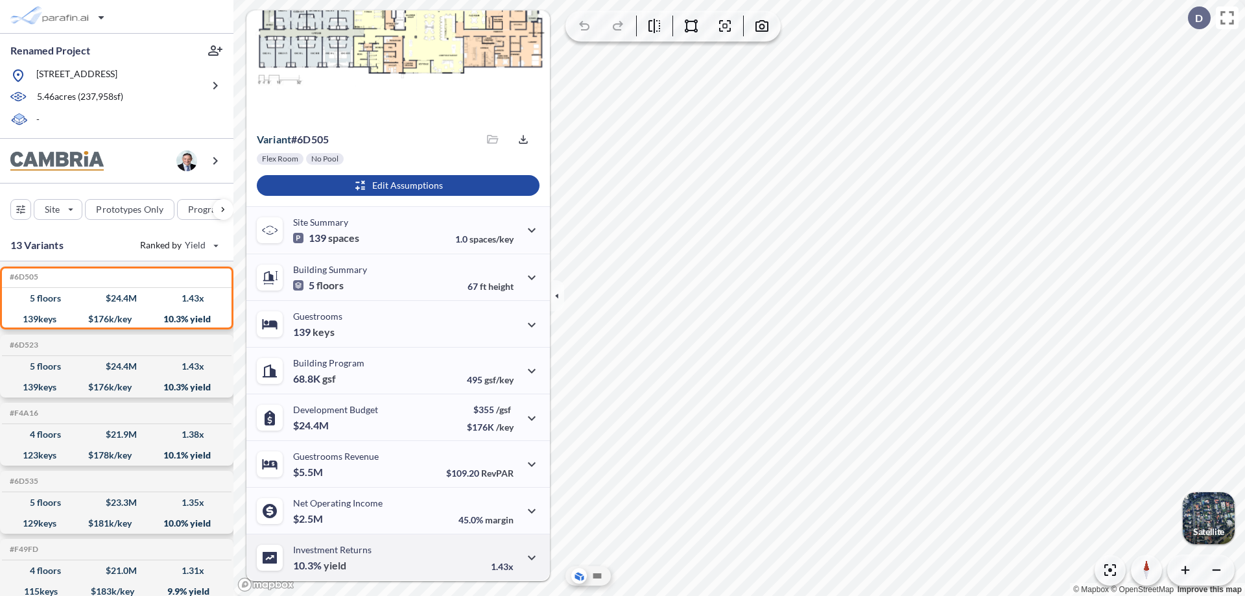 This screenshot has height=596, width=1245. Describe the element at coordinates (499, 519) in the screenshot. I see `span: margin` at that location.